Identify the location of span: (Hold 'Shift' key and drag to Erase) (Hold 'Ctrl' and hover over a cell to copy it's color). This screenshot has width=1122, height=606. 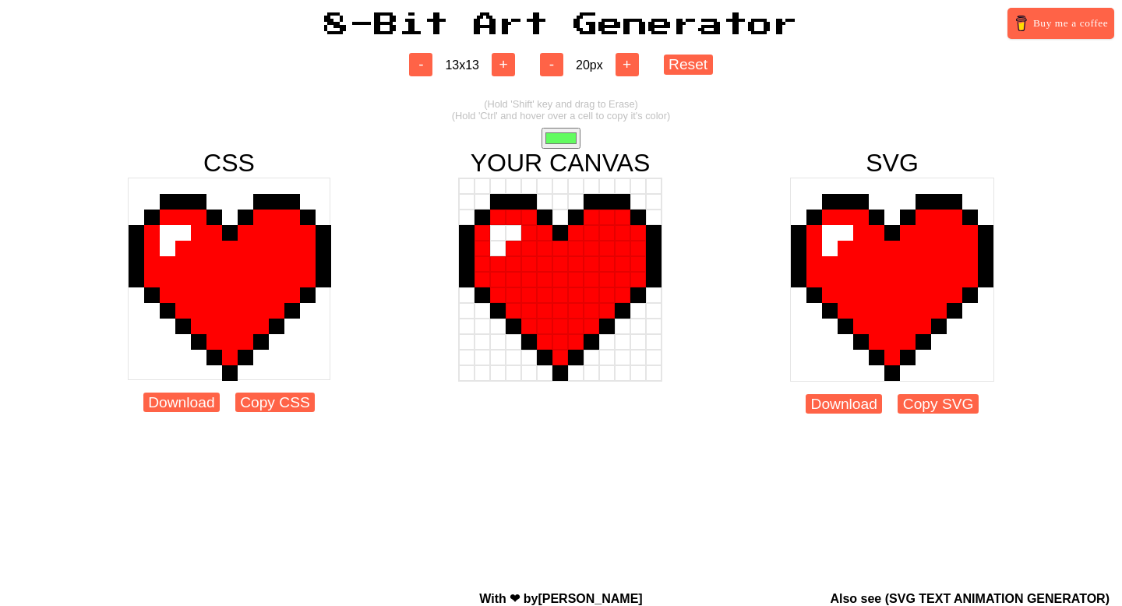
(561, 110).